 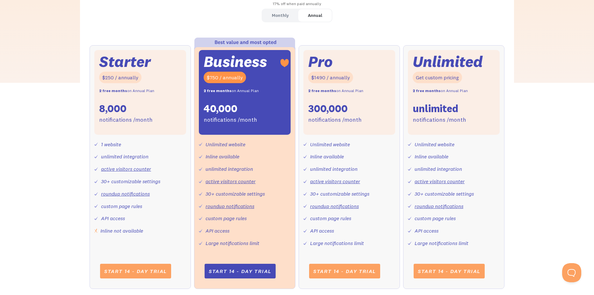 What do you see at coordinates (328, 109) in the screenshot?
I see `div: 300,000` at bounding box center [328, 109].